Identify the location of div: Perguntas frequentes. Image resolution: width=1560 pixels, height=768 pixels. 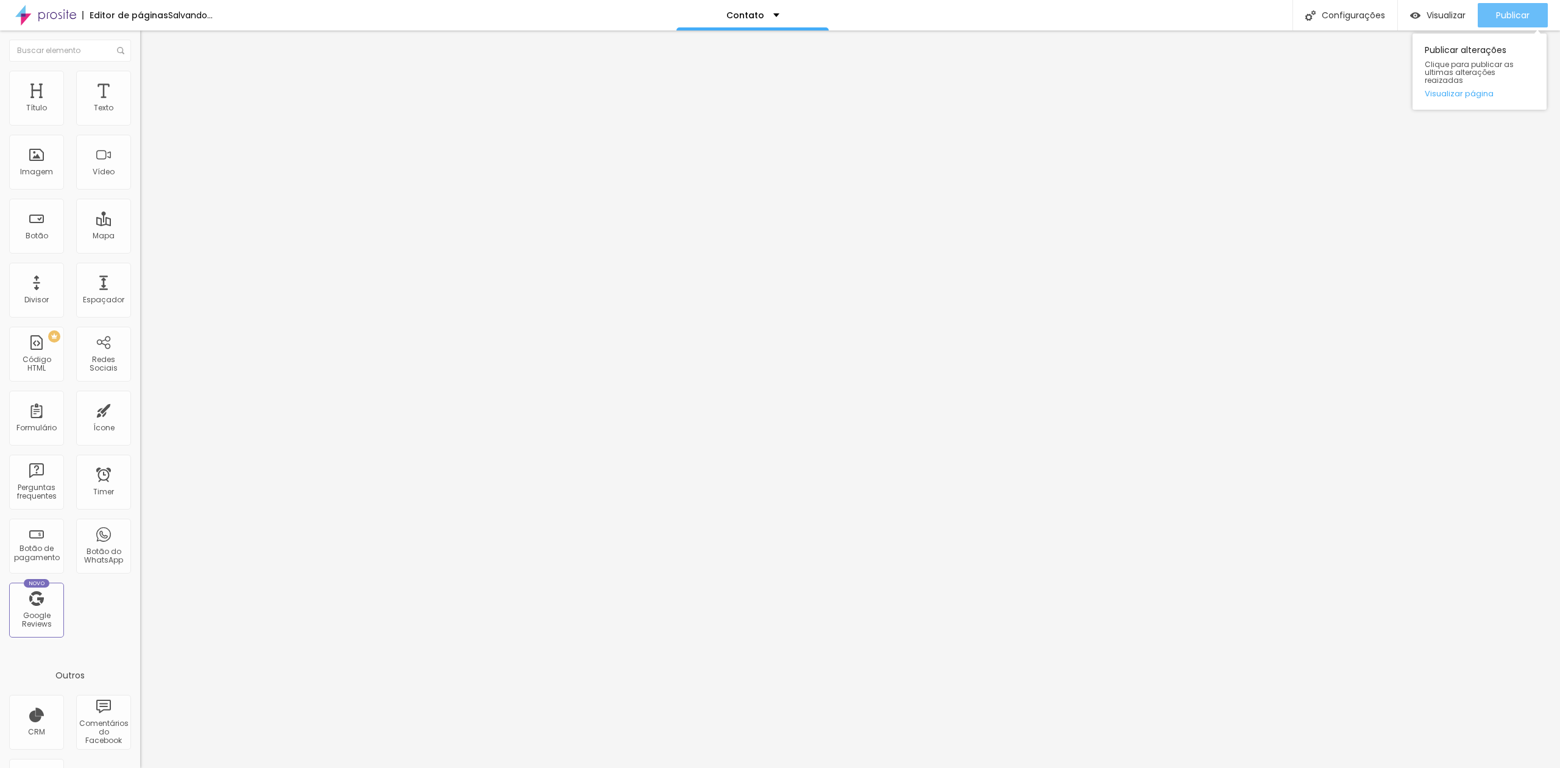
(36, 492).